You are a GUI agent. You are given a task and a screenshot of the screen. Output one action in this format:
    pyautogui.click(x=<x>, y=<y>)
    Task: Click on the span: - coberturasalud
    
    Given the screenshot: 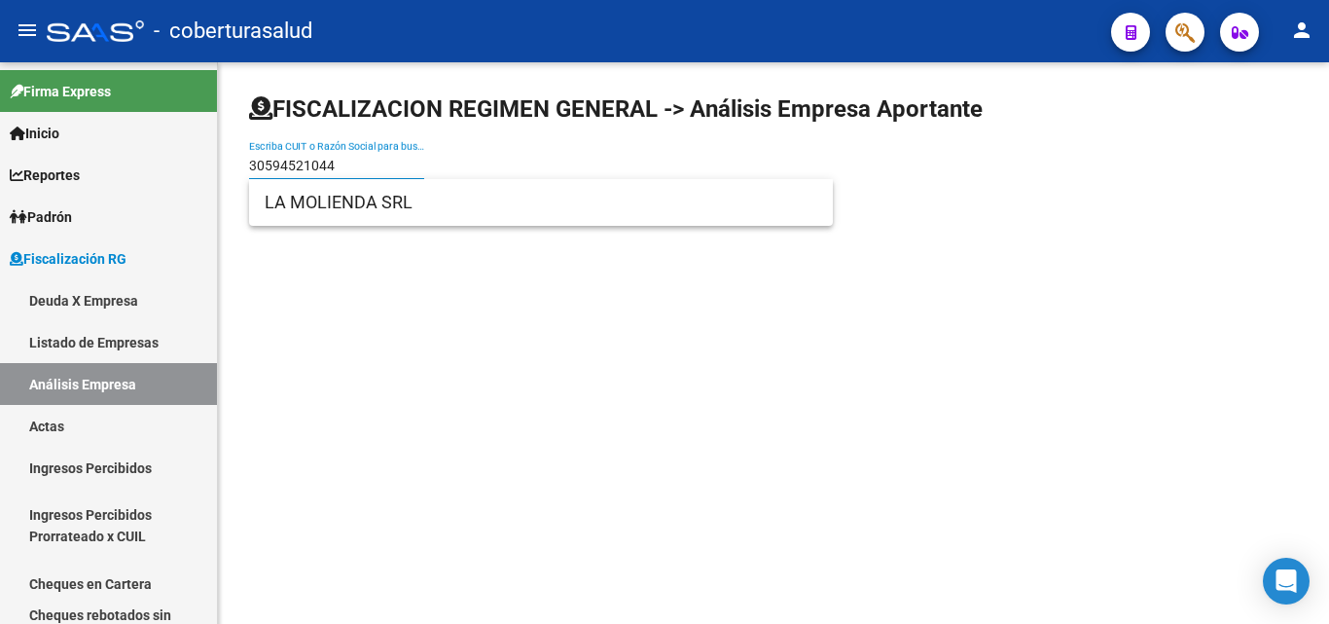 What is the action you would take?
    pyautogui.click(x=232, y=31)
    